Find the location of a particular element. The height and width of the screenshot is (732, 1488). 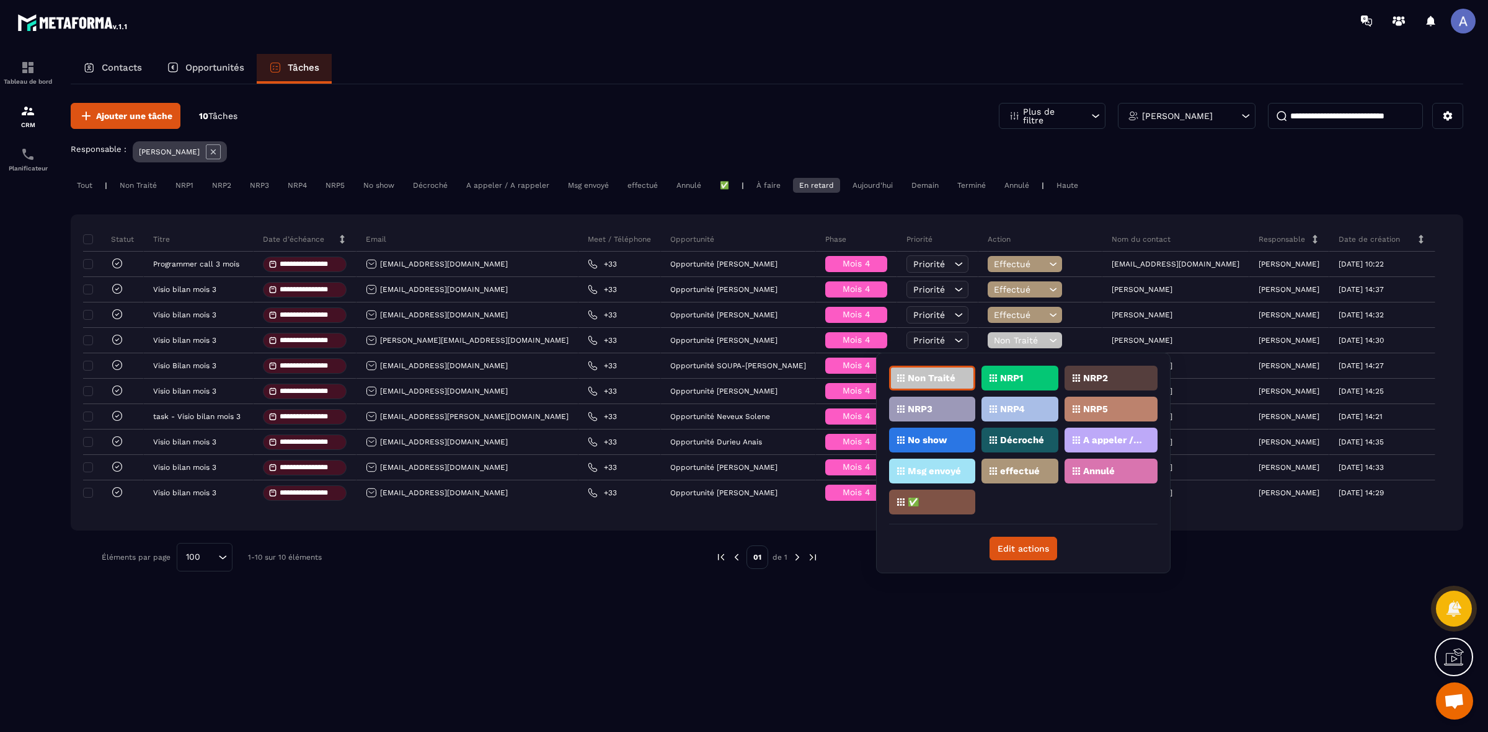

p: No show is located at coordinates (928, 440).